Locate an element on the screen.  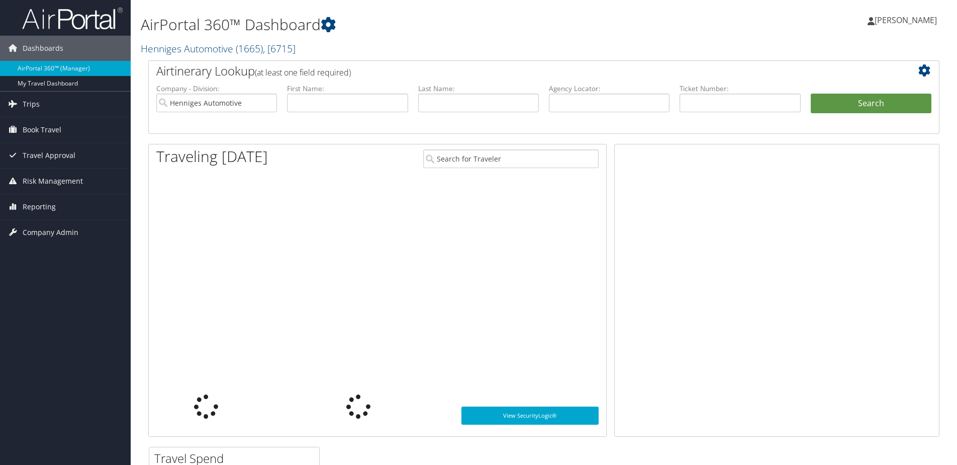
button: Search is located at coordinates (871, 104).